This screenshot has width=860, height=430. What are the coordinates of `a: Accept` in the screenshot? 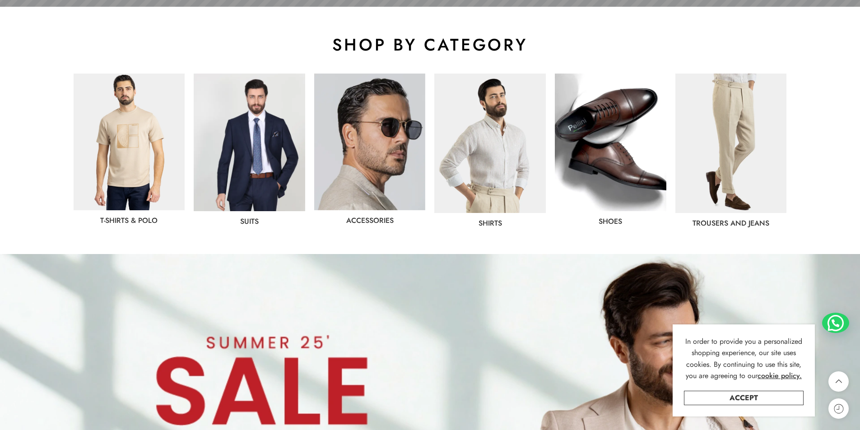 It's located at (743, 398).